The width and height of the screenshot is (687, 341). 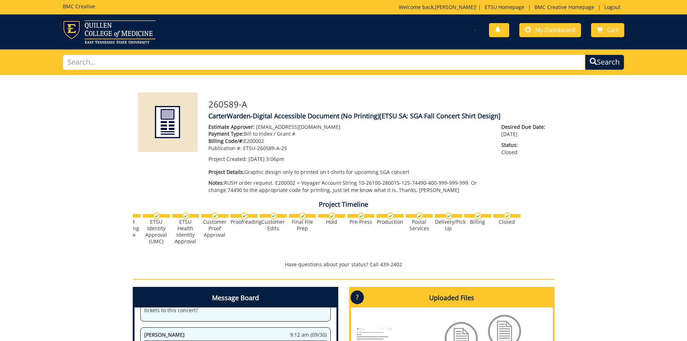 What do you see at coordinates (235, 298) in the screenshot?
I see `h4: Message Board` at bounding box center [235, 298].